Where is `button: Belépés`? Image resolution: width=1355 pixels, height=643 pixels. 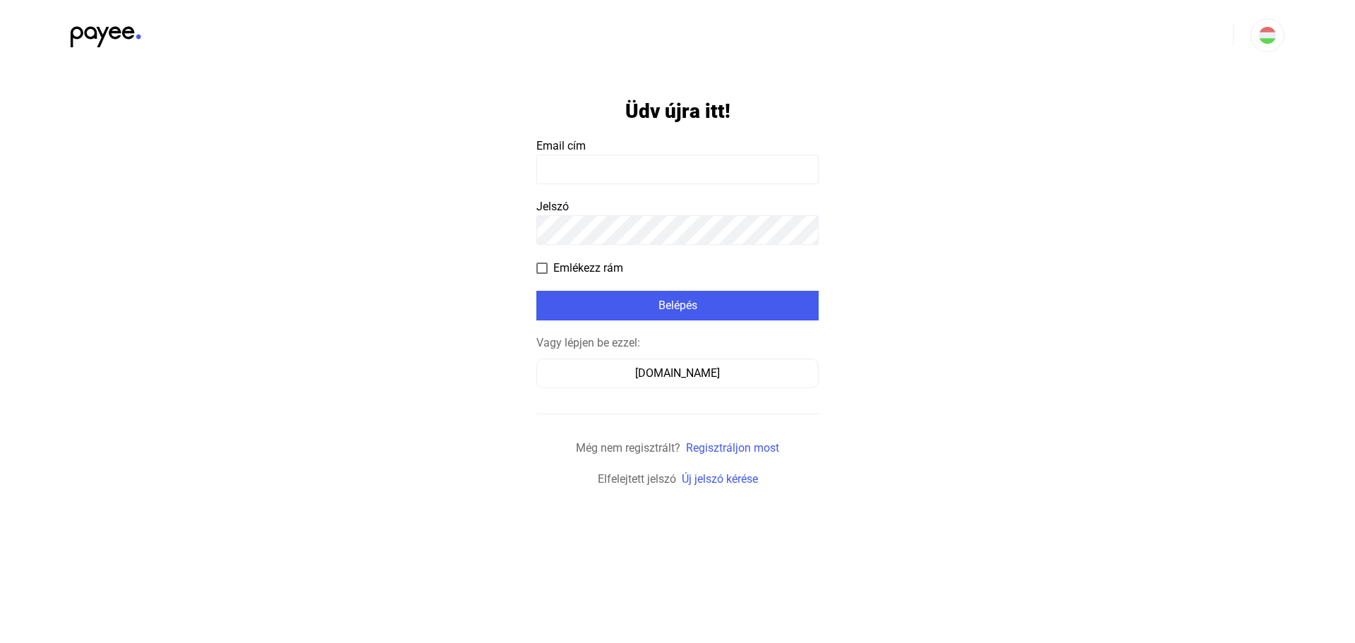 button: Belépés is located at coordinates (677, 306).